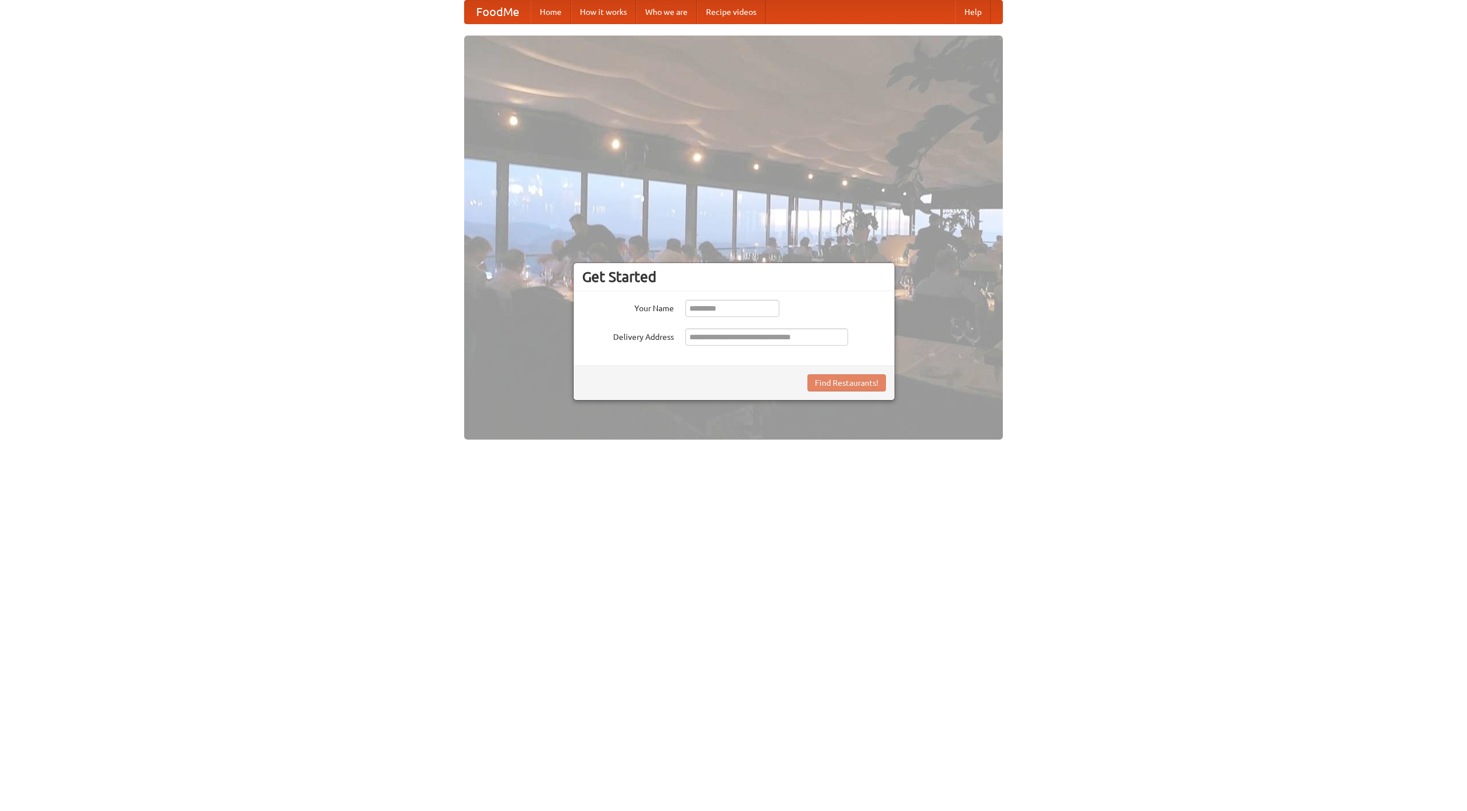 Image resolution: width=1467 pixels, height=811 pixels. What do you see at coordinates (628, 335) in the screenshot?
I see `label: Delivery Address` at bounding box center [628, 335].